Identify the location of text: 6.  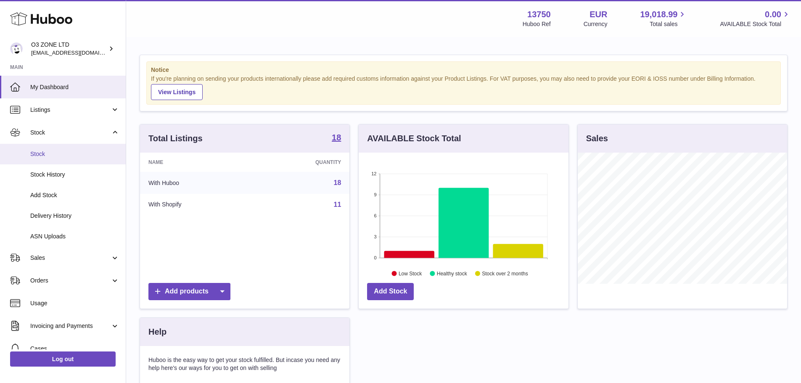
(376, 216).